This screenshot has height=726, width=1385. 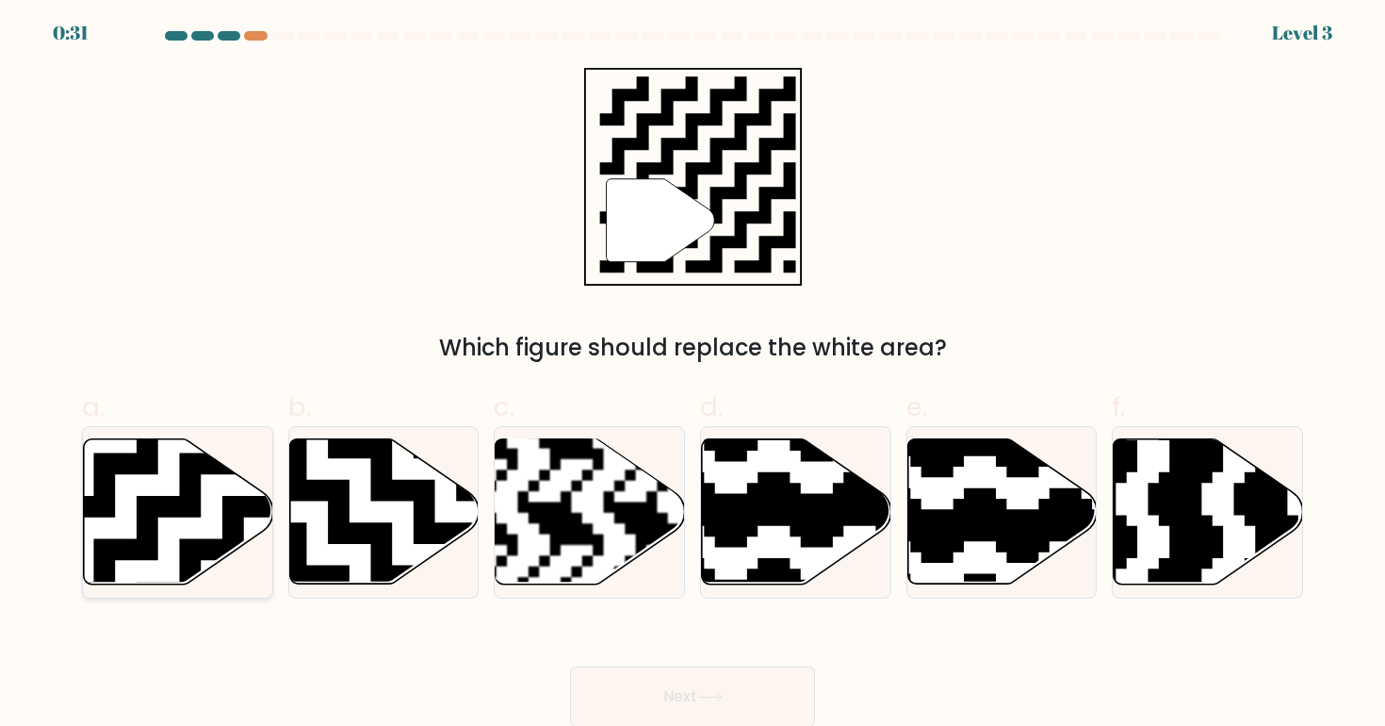 I want to click on span: c., so click(x=504, y=406).